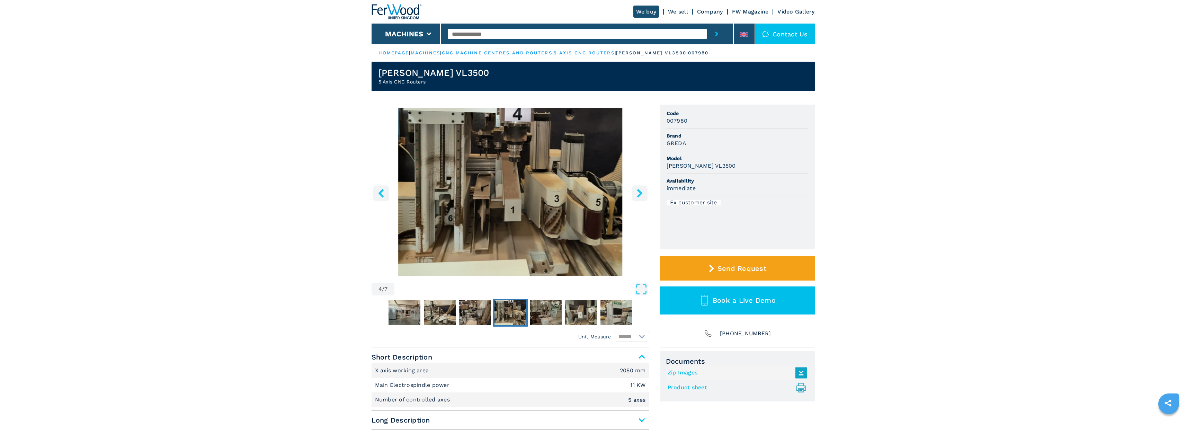  Describe the element at coordinates (426, 53) in the screenshot. I see `a: machines` at that location.